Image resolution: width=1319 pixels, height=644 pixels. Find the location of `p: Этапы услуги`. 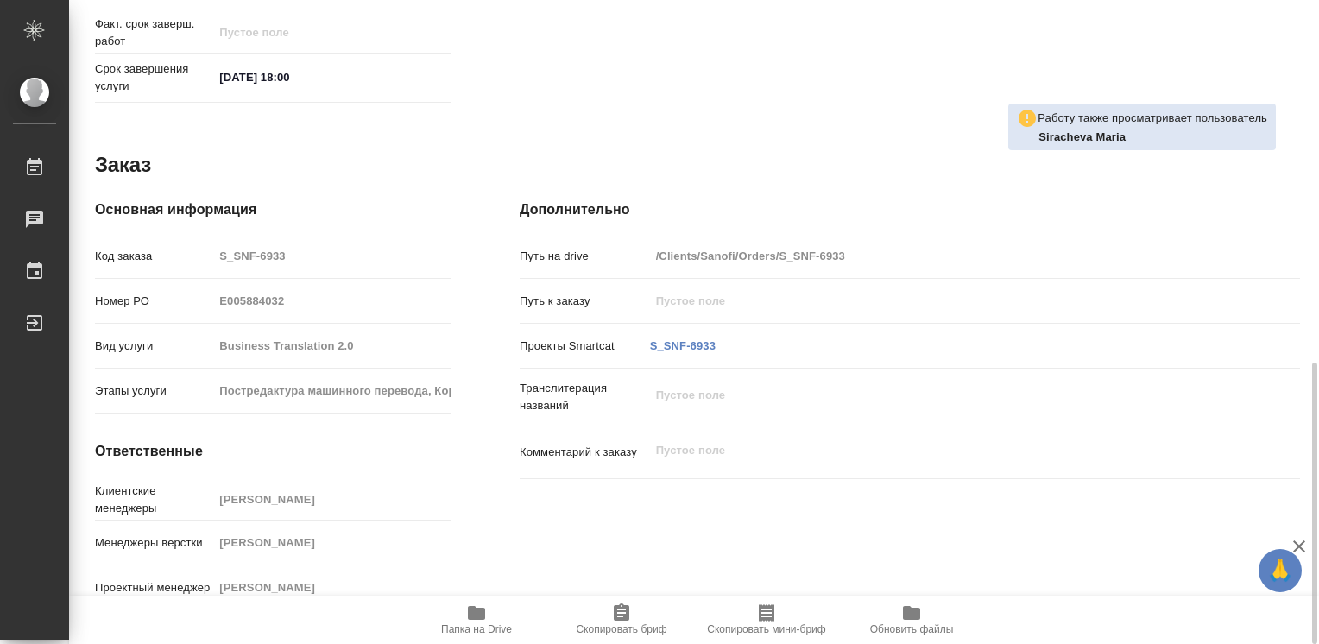

p: Этапы услуги is located at coordinates (154, 391).